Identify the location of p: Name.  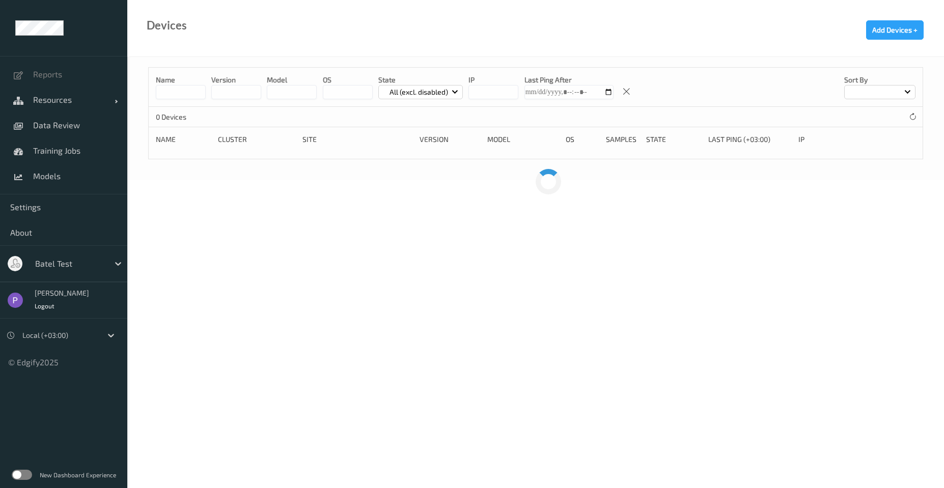
(181, 80).